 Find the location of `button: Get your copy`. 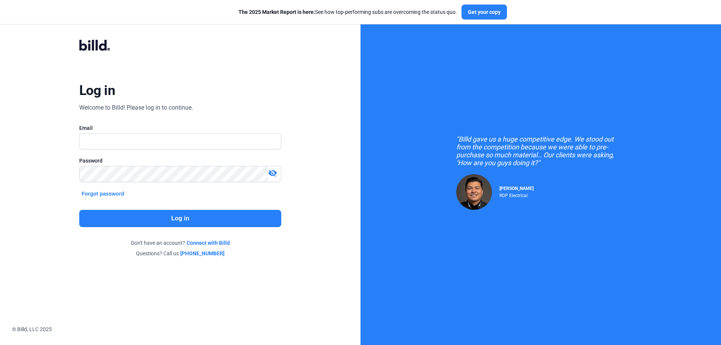

button: Get your copy is located at coordinates (484, 12).